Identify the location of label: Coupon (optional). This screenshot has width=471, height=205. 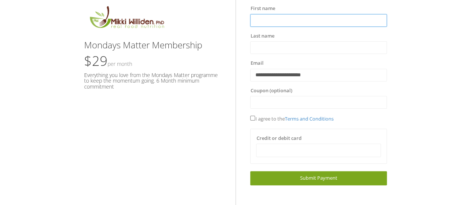
(271, 91).